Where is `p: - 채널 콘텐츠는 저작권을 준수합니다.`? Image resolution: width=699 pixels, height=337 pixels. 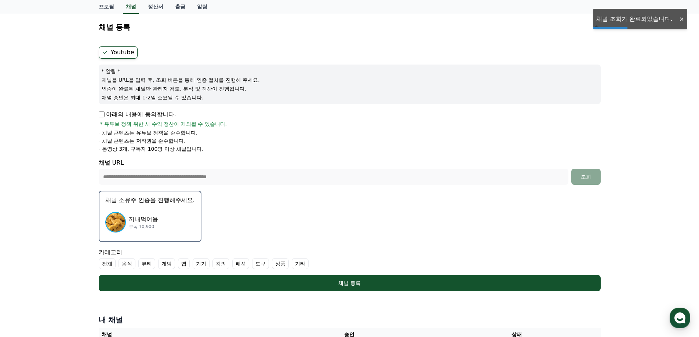 p: - 채널 콘텐츠는 저작권을 준수합니다. is located at coordinates (142, 141).